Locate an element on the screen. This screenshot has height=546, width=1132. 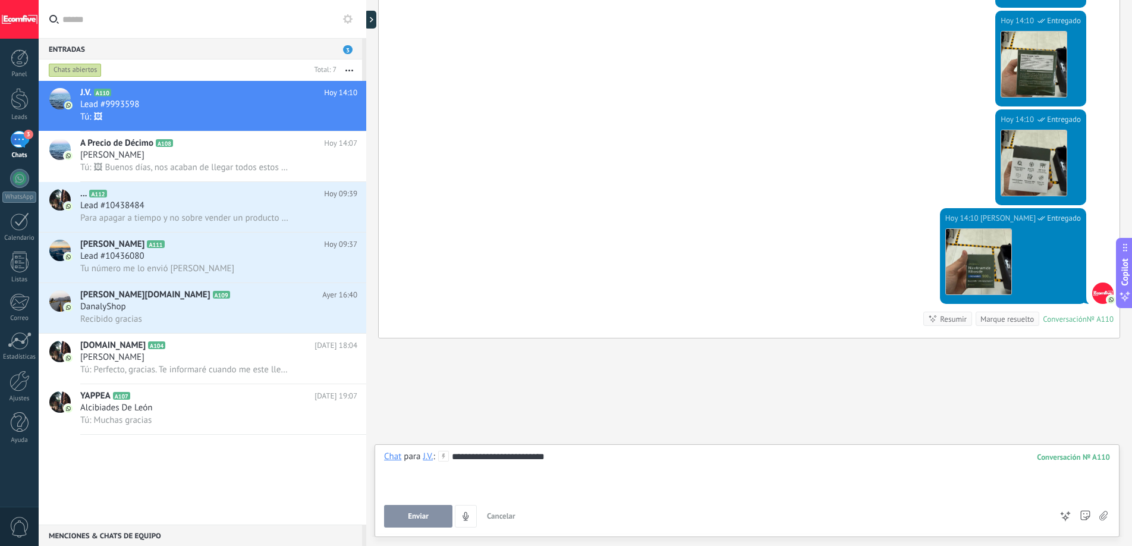
span: A107 is located at coordinates (121, 395).